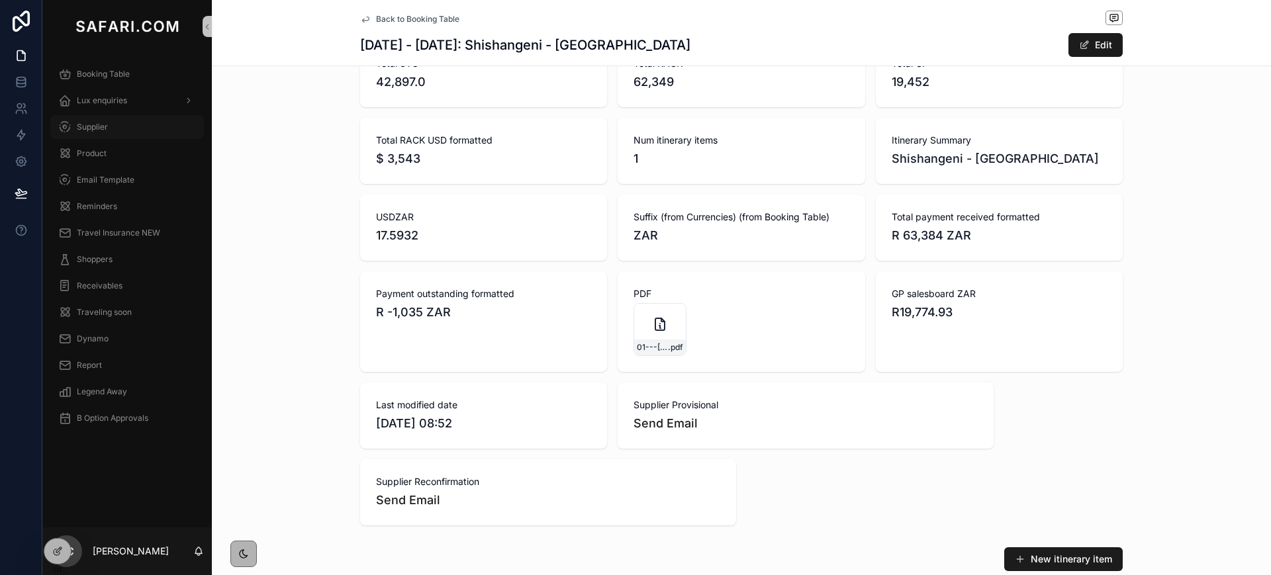 This screenshot has height=575, width=1271. I want to click on button: Edit, so click(1096, 45).